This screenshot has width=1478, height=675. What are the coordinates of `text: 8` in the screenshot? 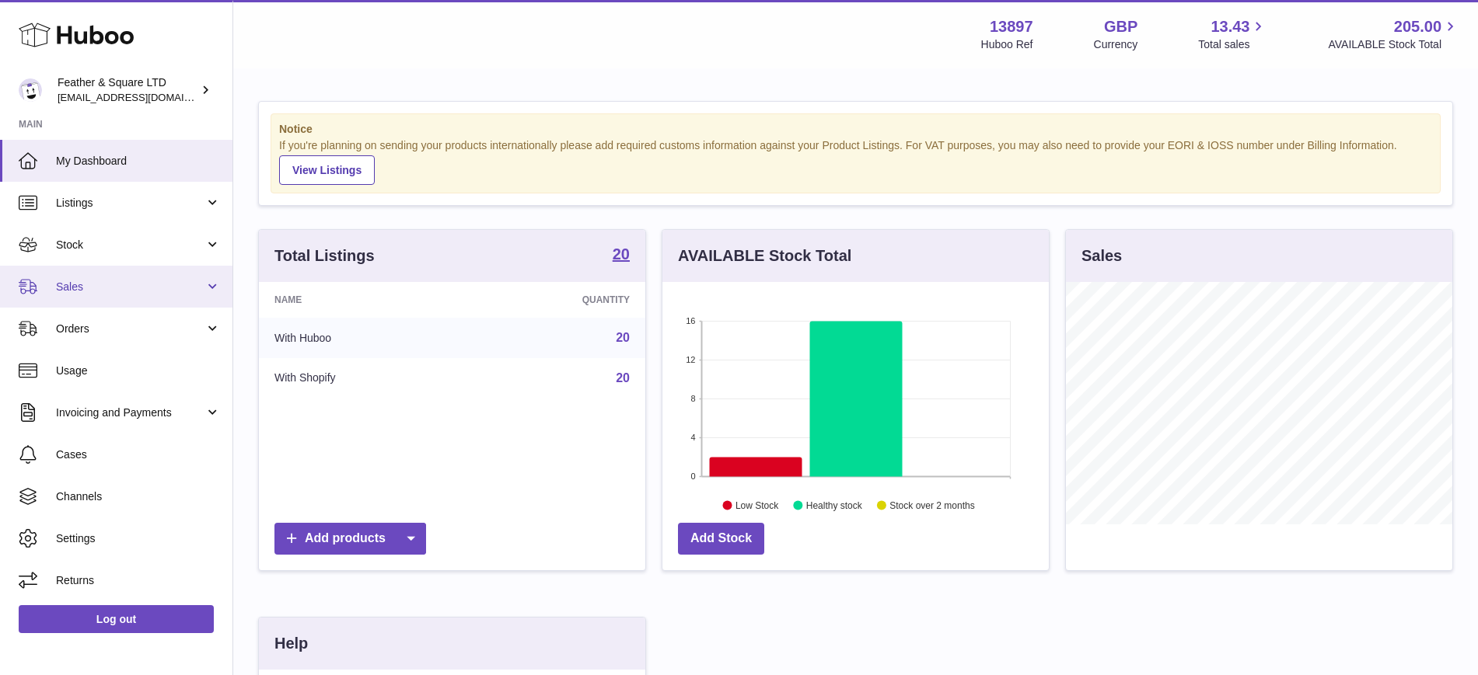 It's located at (693, 399).